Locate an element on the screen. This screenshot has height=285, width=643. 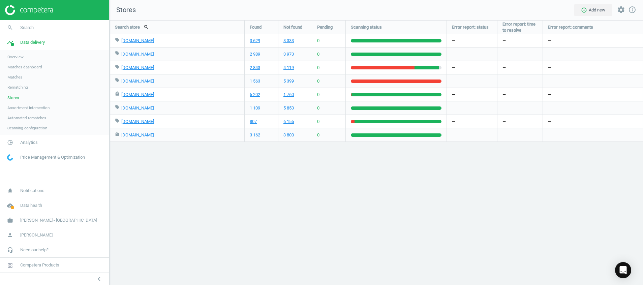
a: 1 760 is located at coordinates (289, 95).